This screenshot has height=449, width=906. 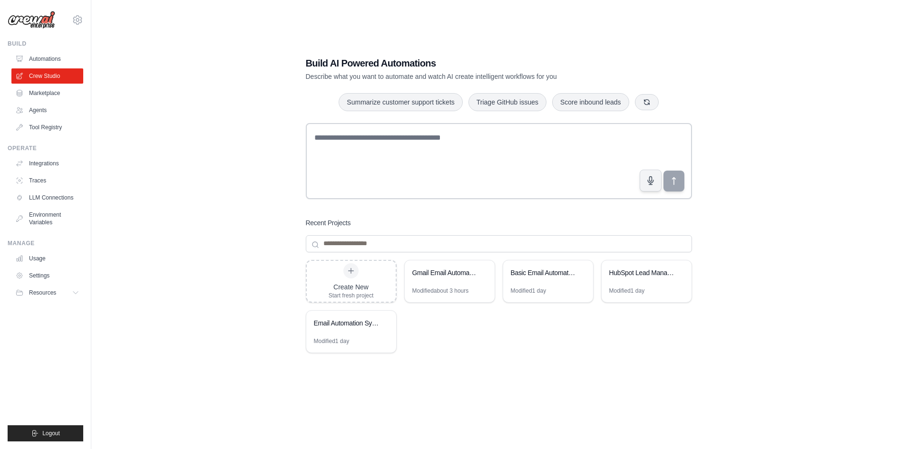 I want to click on a: Usage, so click(x=47, y=259).